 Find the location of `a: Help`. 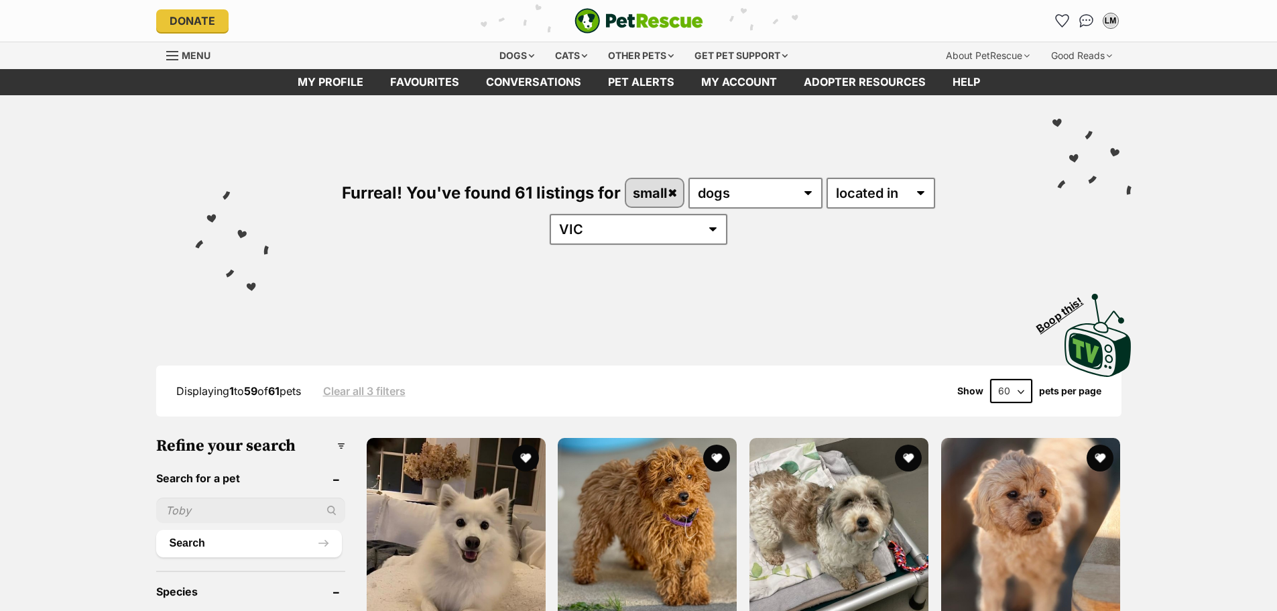

a: Help is located at coordinates (966, 82).